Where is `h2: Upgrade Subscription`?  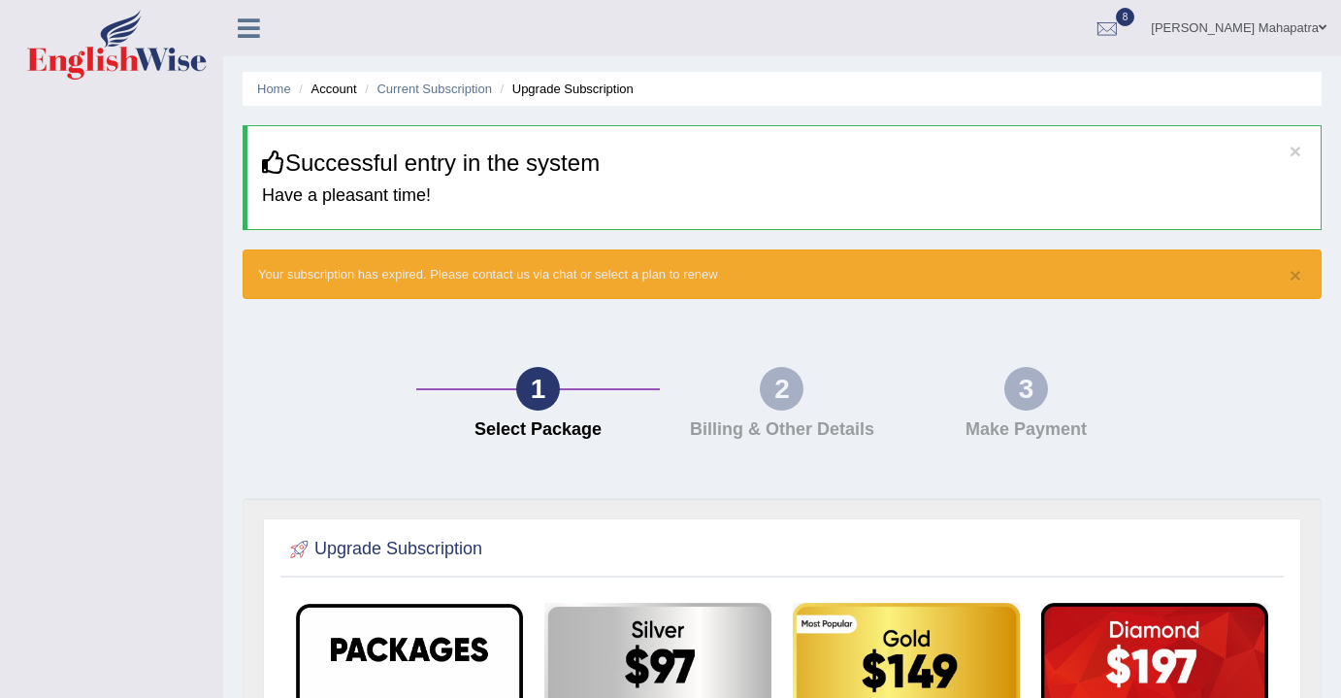
h2: Upgrade Subscription is located at coordinates (383, 549).